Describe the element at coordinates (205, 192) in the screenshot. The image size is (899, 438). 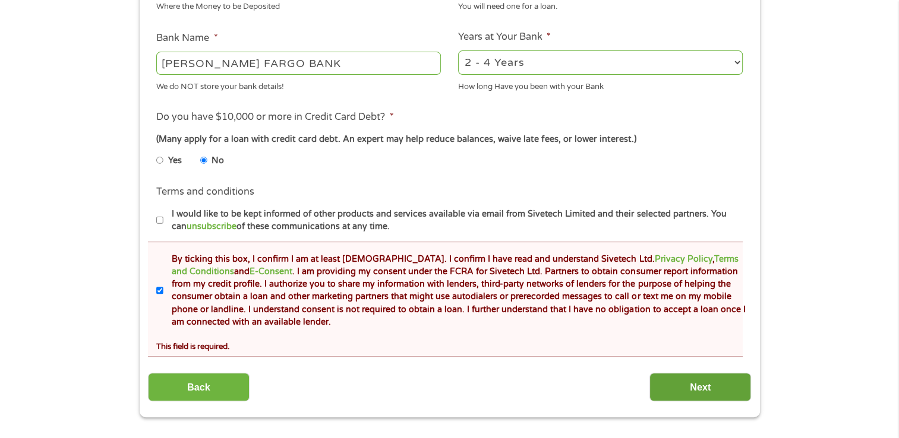
I see `label: Terms and conditions` at that location.